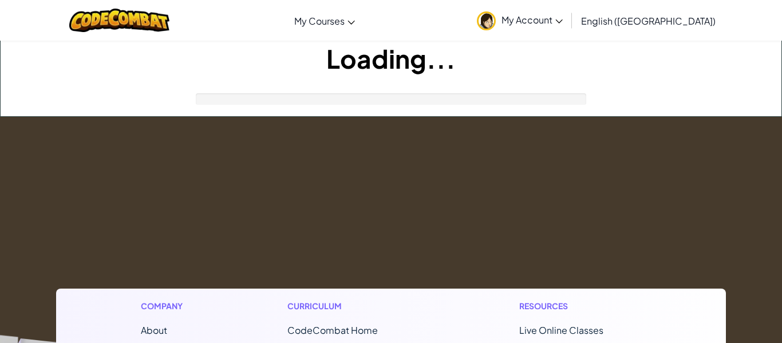 The image size is (782, 343). What do you see at coordinates (154, 330) in the screenshot?
I see `a: About` at bounding box center [154, 330].